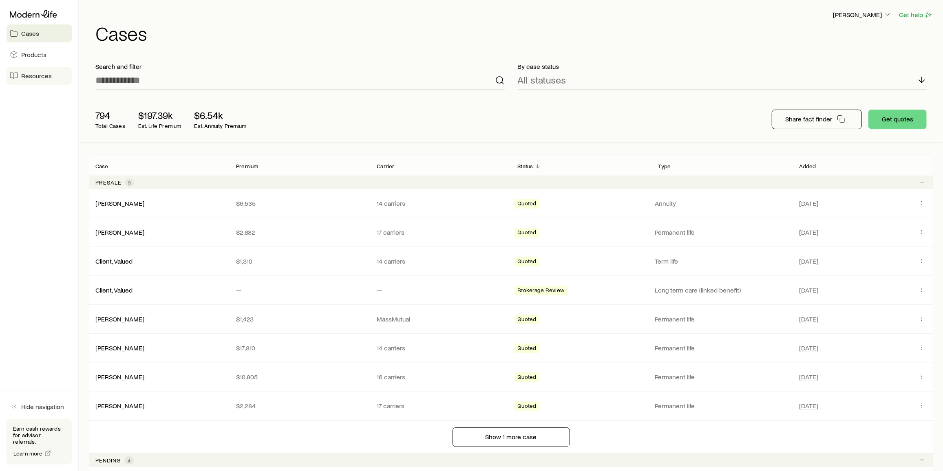 This screenshot has width=943, height=471. What do you see at coordinates (300, 348) in the screenshot?
I see `p: $17,810` at bounding box center [300, 348].